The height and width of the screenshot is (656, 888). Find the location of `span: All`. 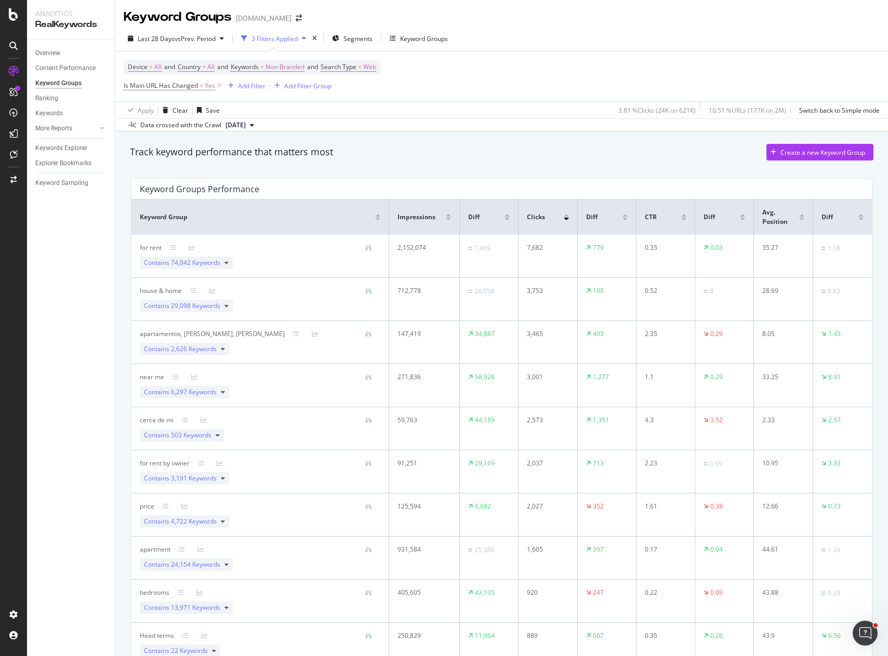

span: All is located at coordinates (211, 67).